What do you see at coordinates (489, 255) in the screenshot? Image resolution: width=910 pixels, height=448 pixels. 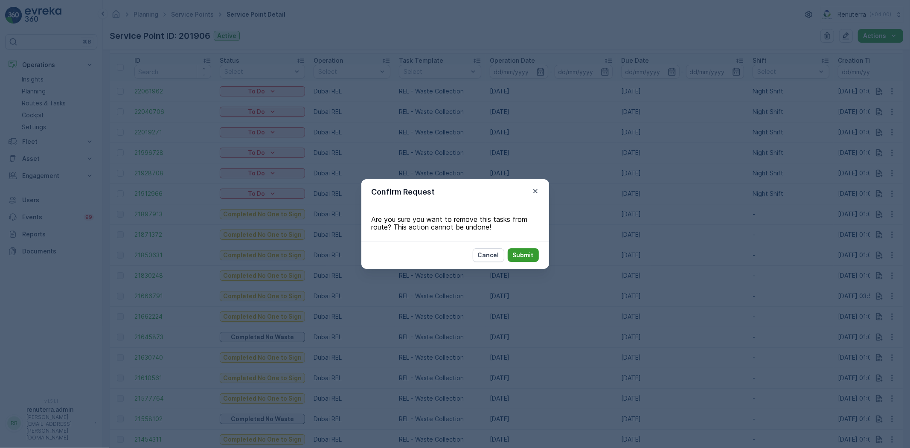 I see `p: Cancel` at bounding box center [489, 255].